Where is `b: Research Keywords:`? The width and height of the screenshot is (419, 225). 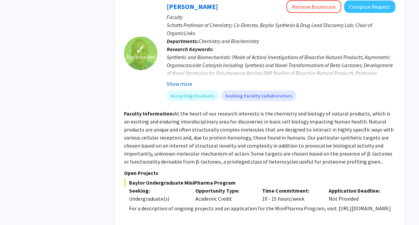 b: Research Keywords: is located at coordinates (190, 49).